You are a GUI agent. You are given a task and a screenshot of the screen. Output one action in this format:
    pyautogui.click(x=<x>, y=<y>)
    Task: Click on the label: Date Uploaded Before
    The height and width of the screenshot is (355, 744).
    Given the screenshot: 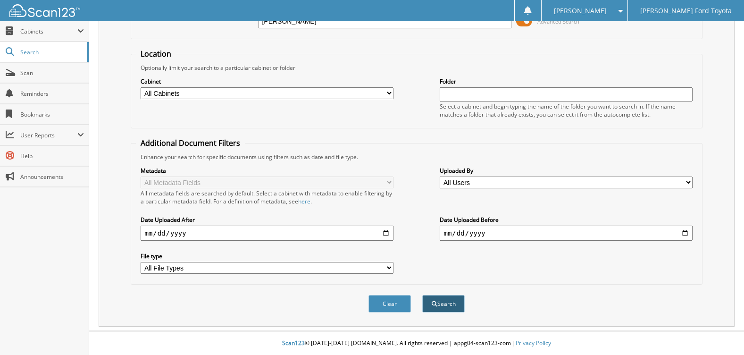 What is the action you would take?
    pyautogui.click(x=566, y=219)
    